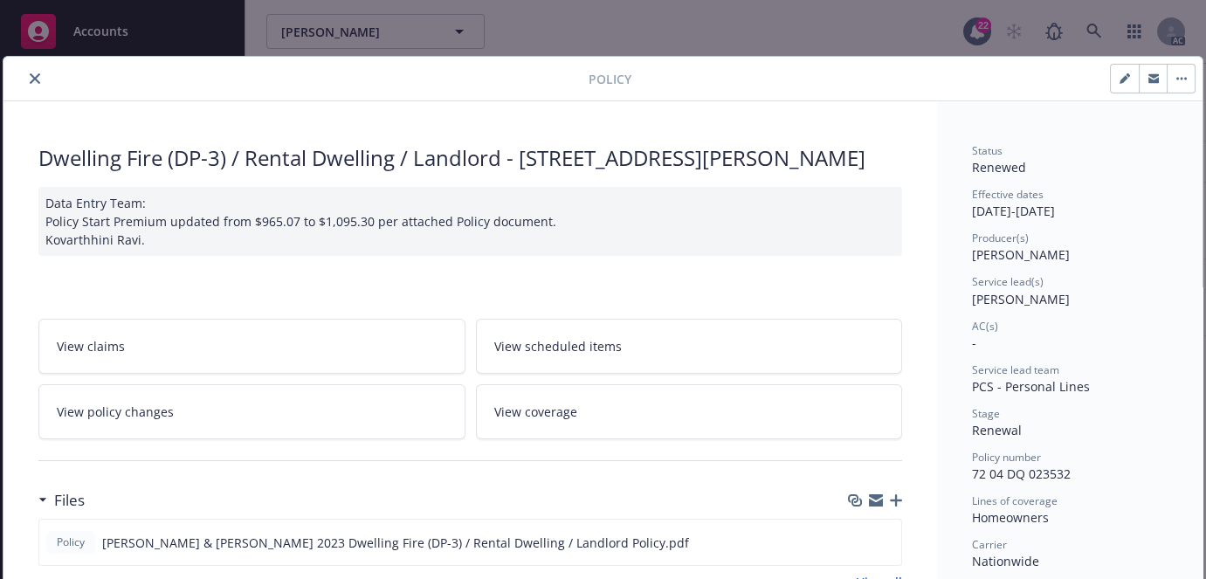 The height and width of the screenshot is (579, 1206). What do you see at coordinates (989, 544) in the screenshot?
I see `span: Carrier` at bounding box center [989, 544].